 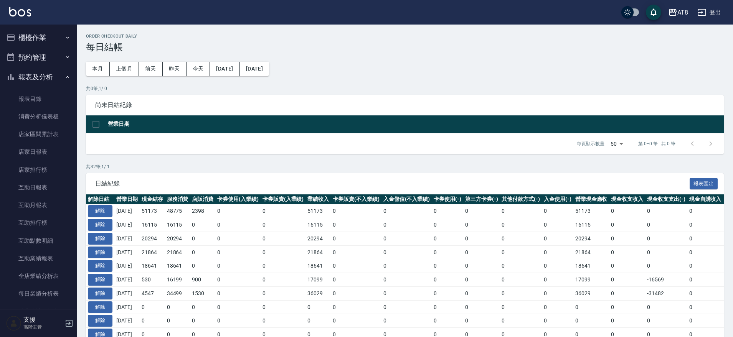 I want to click on th: 其他付款方式(-), so click(x=521, y=199).